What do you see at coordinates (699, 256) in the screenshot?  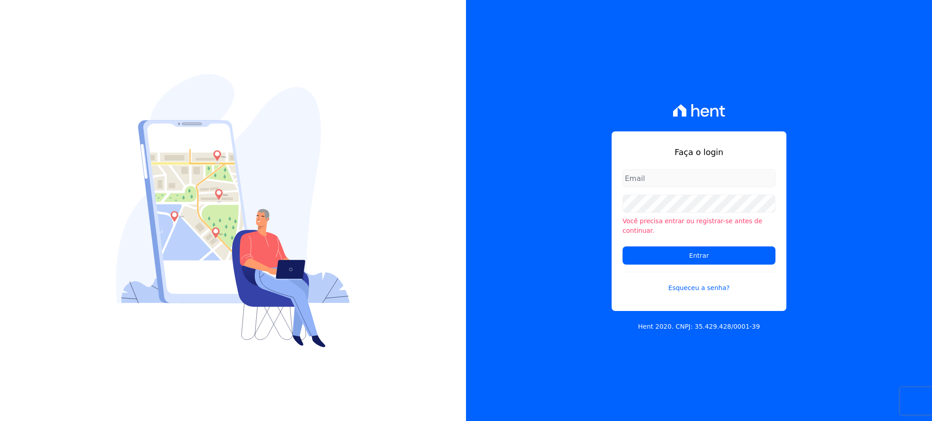 I see `input: Entrar` at bounding box center [699, 256].